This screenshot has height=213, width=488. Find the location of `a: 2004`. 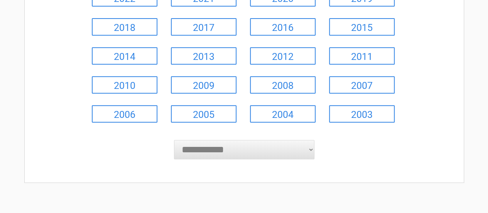

a: 2004 is located at coordinates (283, 113).